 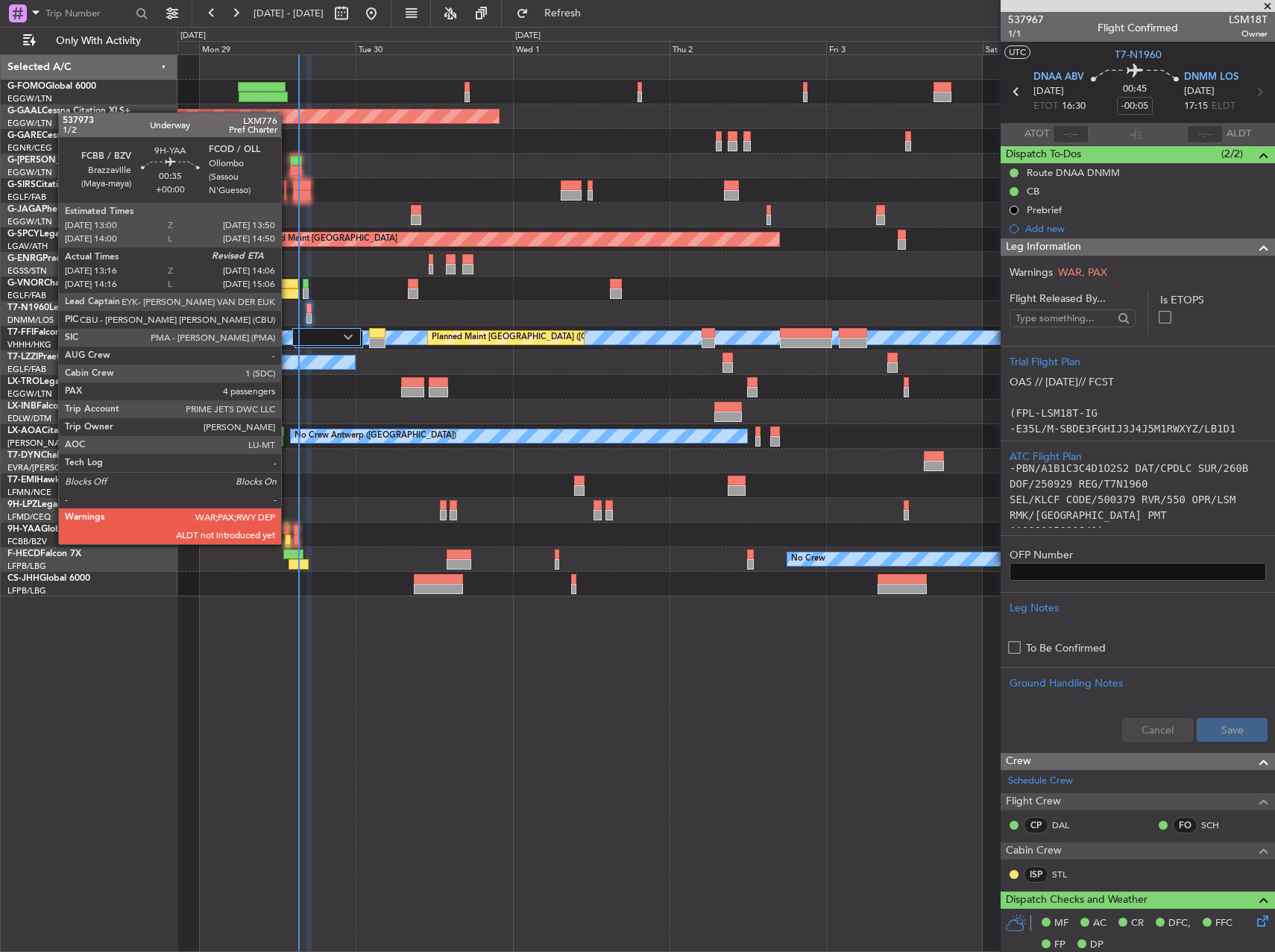 I want to click on span: G-VNOR, so click(x=25, y=283).